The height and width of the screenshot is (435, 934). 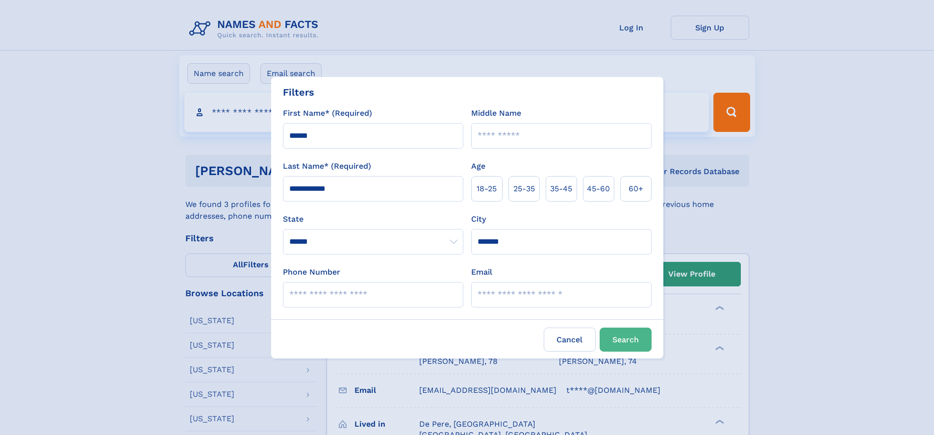 What do you see at coordinates (311, 272) in the screenshot?
I see `label: Phone Number` at bounding box center [311, 272].